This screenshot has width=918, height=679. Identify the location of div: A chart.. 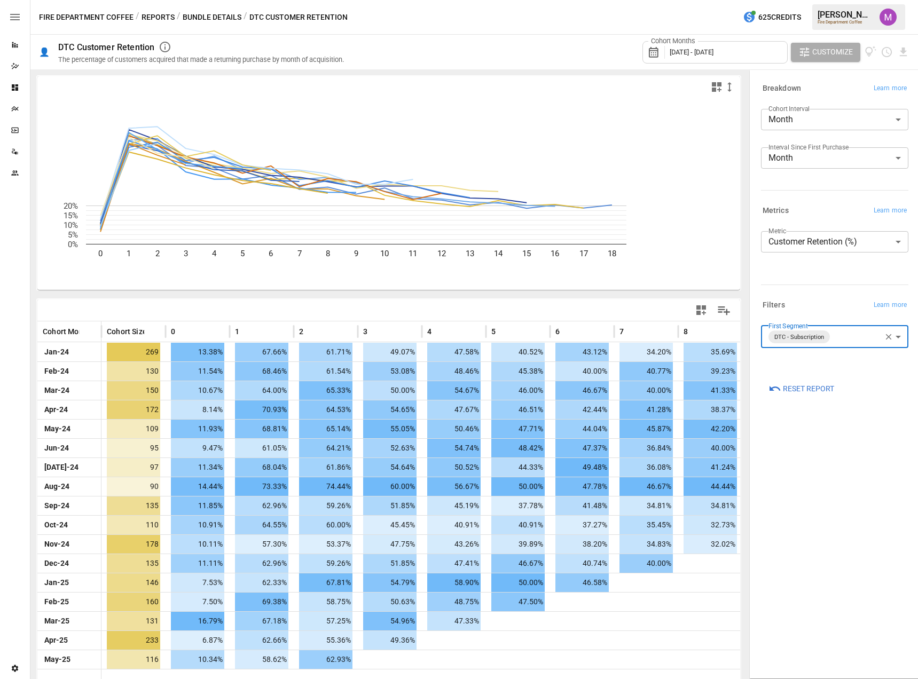
(383, 194).